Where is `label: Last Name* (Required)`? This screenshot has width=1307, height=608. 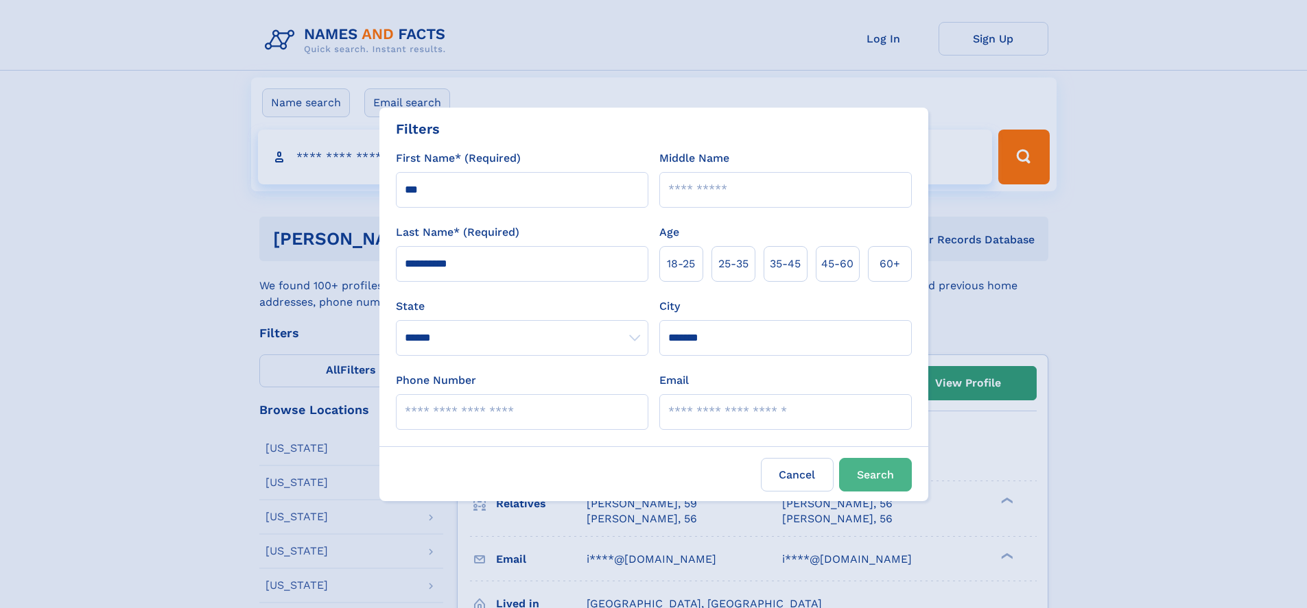 label: Last Name* (Required) is located at coordinates (458, 233).